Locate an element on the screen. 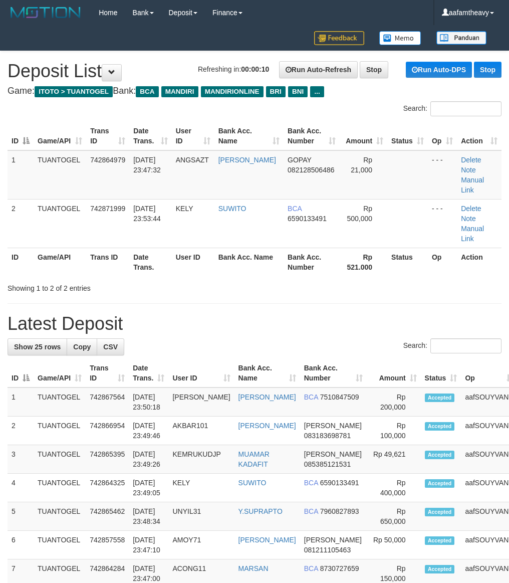  td: Rp 650,000 is located at coordinates (394, 516).